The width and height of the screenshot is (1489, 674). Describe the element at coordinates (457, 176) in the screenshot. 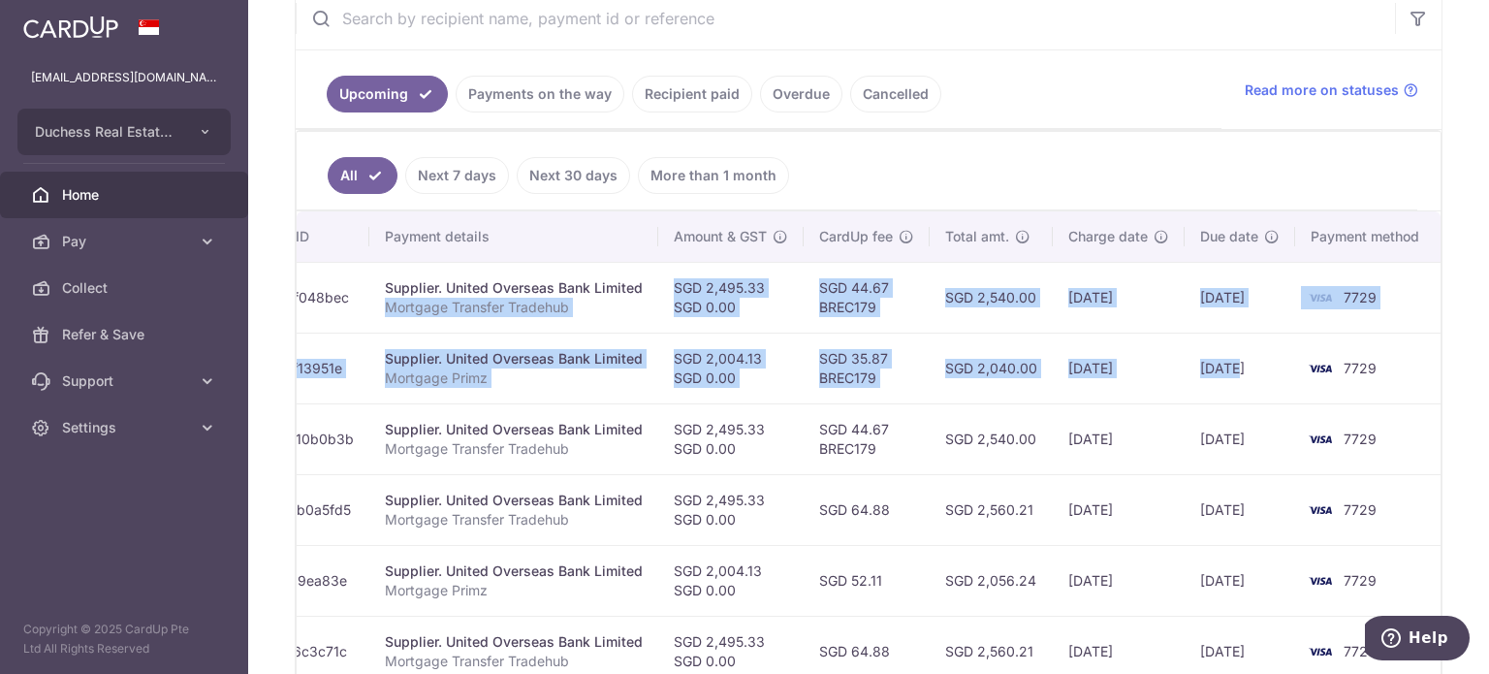

I see `a: Next 7 days` at that location.